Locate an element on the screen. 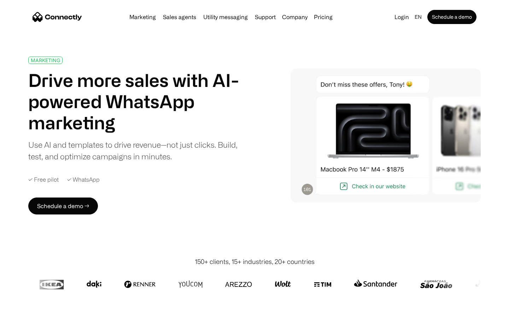  div: MARKETING is located at coordinates (45, 60).